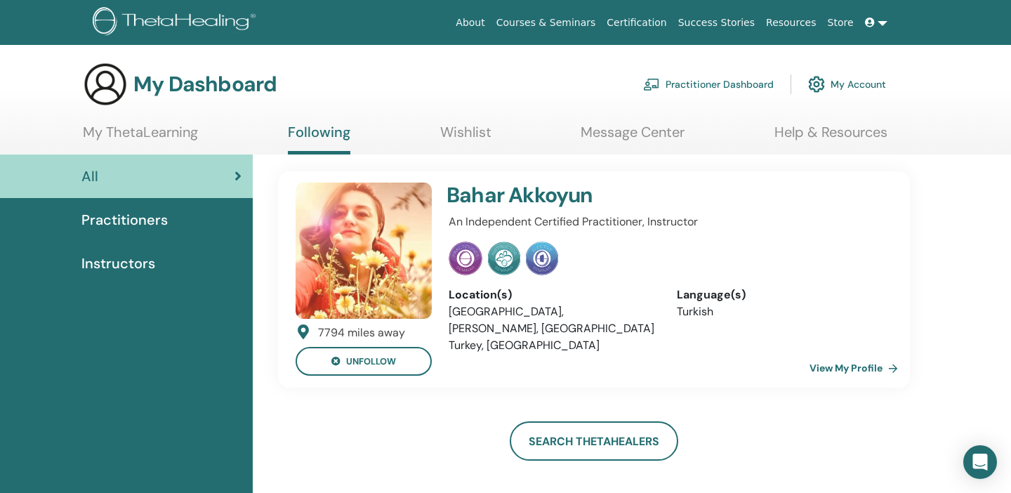  What do you see at coordinates (846, 84) in the screenshot?
I see `a: My Account` at bounding box center [846, 84].